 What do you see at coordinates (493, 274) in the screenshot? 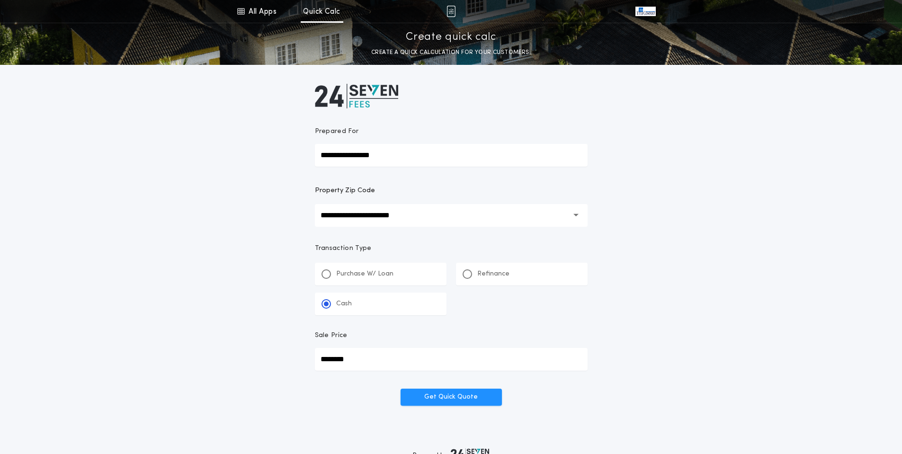
I see `p: Refinance` at bounding box center [493, 274].